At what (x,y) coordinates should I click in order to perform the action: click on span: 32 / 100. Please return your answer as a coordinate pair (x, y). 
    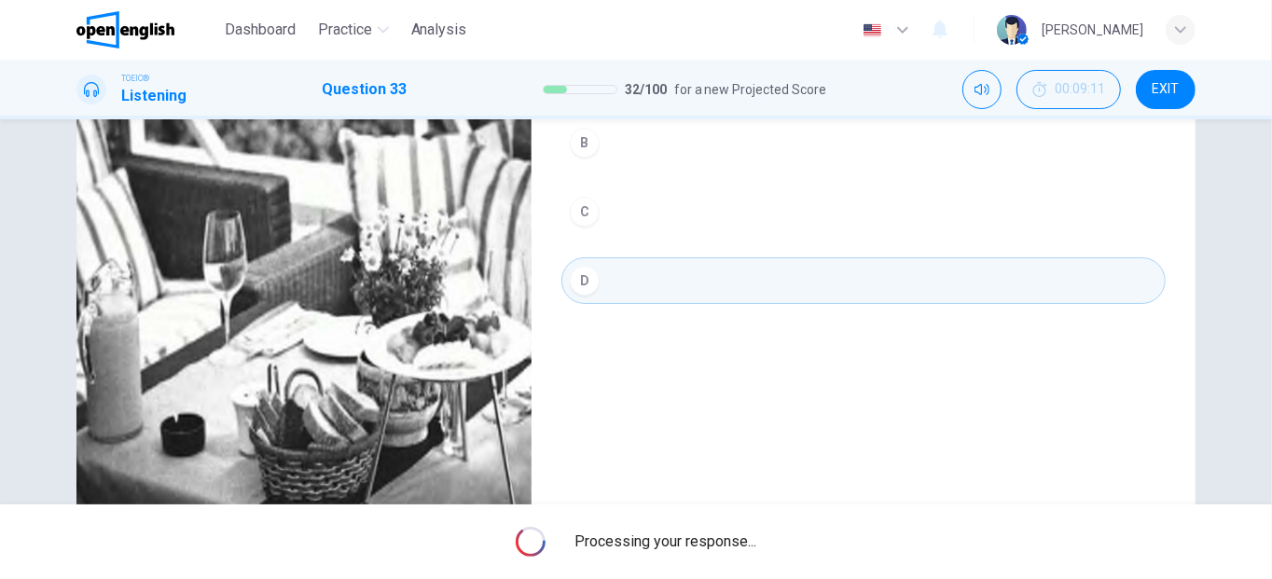
    Looking at the image, I should click on (645, 89).